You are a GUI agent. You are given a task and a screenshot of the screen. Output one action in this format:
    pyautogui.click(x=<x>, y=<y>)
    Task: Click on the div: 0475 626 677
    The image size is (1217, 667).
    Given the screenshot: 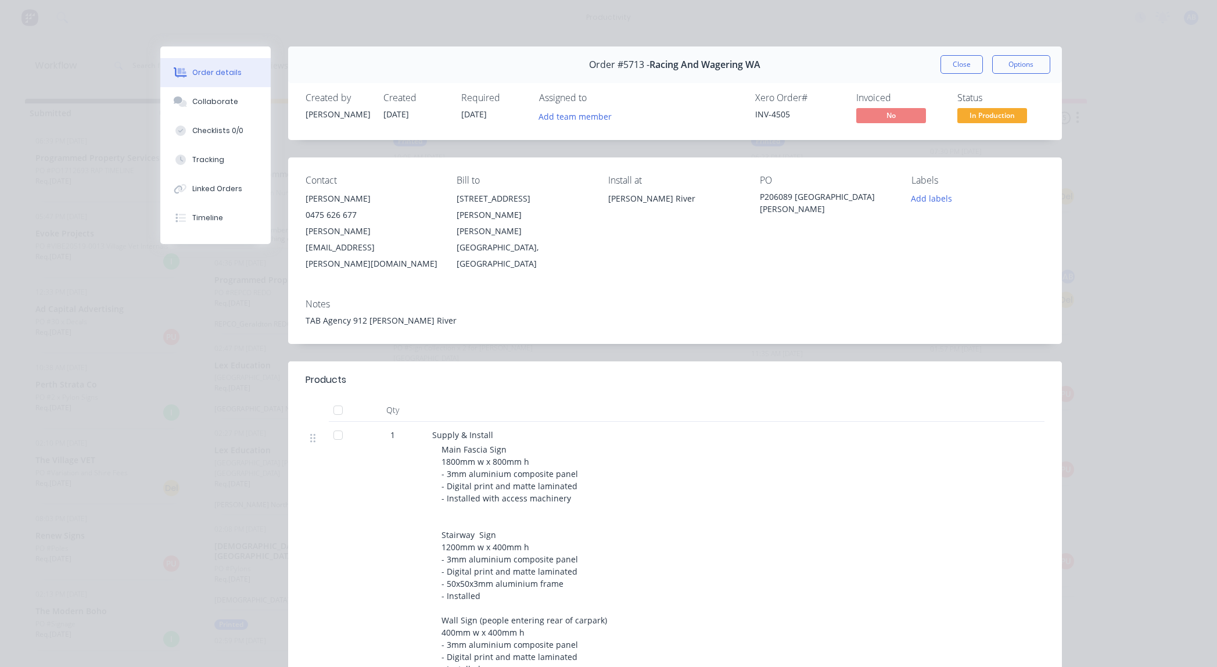 What is the action you would take?
    pyautogui.click(x=372, y=215)
    